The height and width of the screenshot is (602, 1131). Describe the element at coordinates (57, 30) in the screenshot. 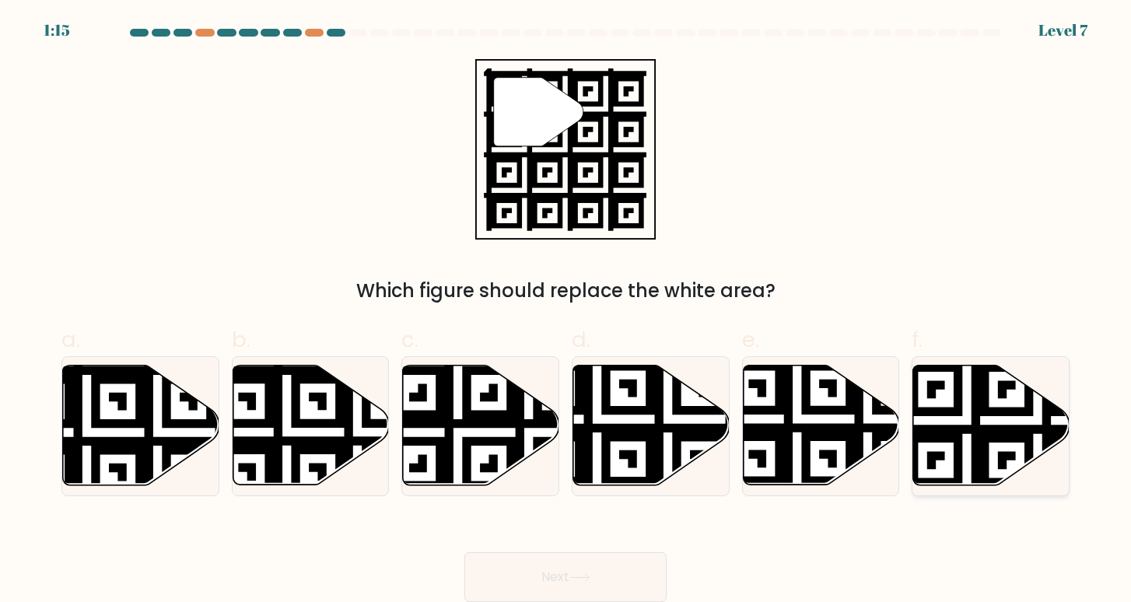

I see `div: 1:15` at that location.